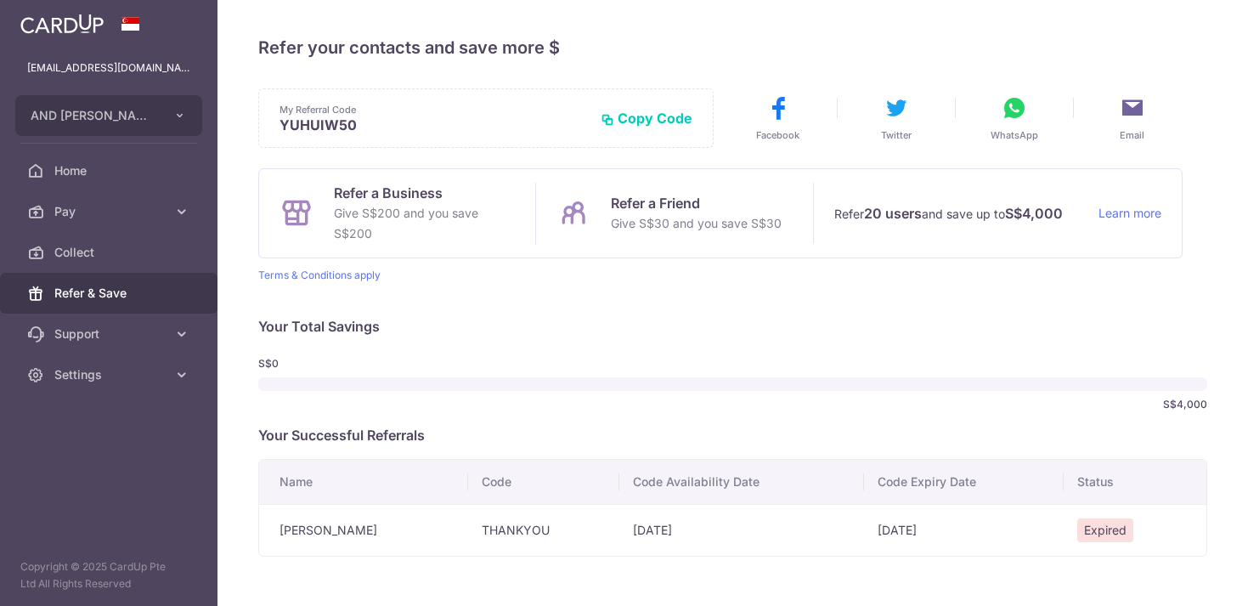 Image resolution: width=1248 pixels, height=606 pixels. What do you see at coordinates (544, 482) in the screenshot?
I see `th: Code` at bounding box center [544, 482].